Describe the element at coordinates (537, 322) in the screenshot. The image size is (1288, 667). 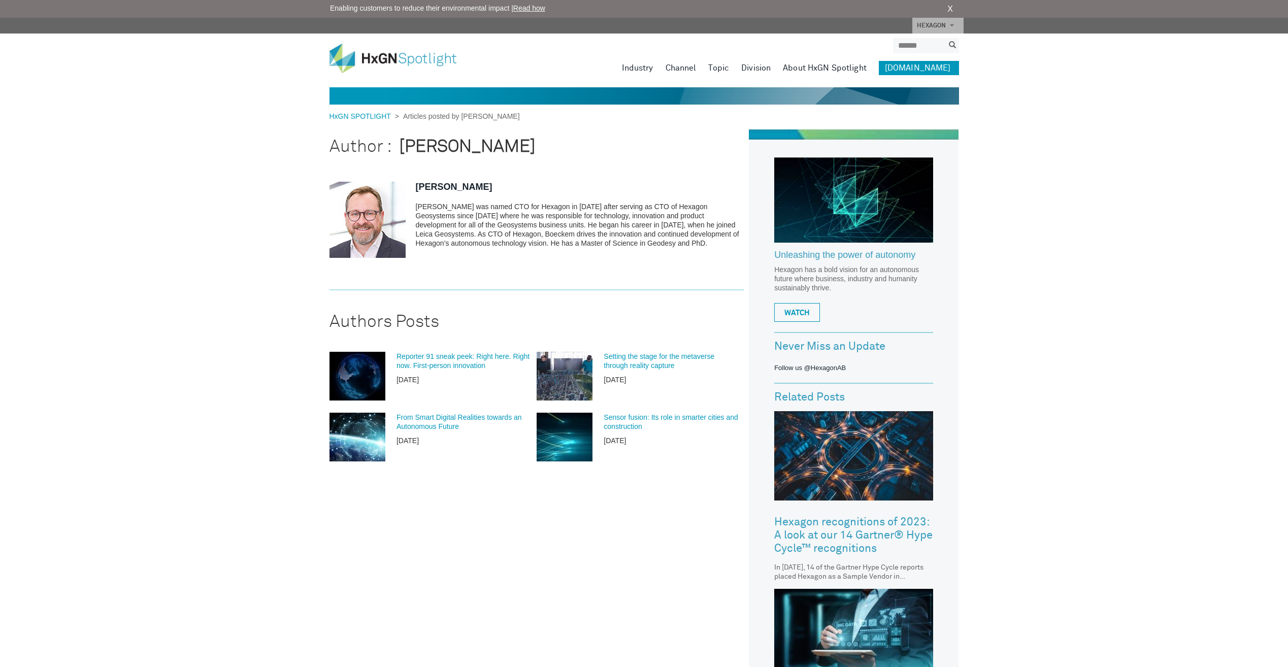
I see `h2: Authors Posts` at that location.